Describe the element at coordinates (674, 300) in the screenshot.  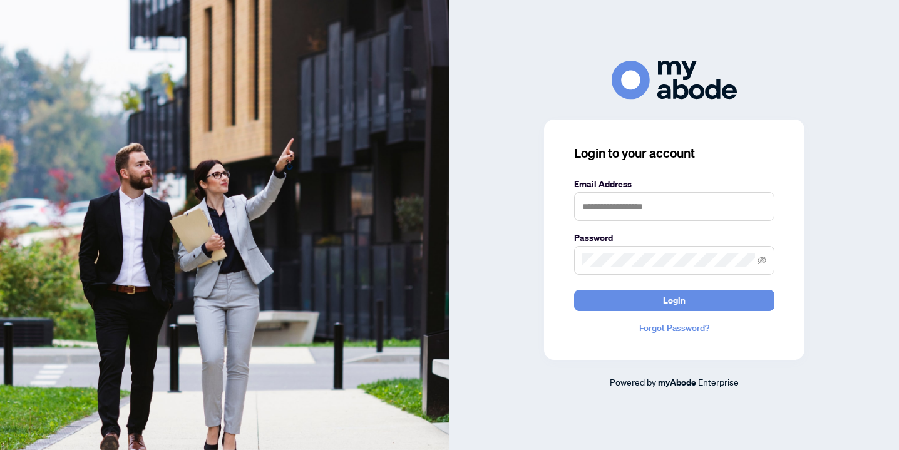
I see `span: Login` at that location.